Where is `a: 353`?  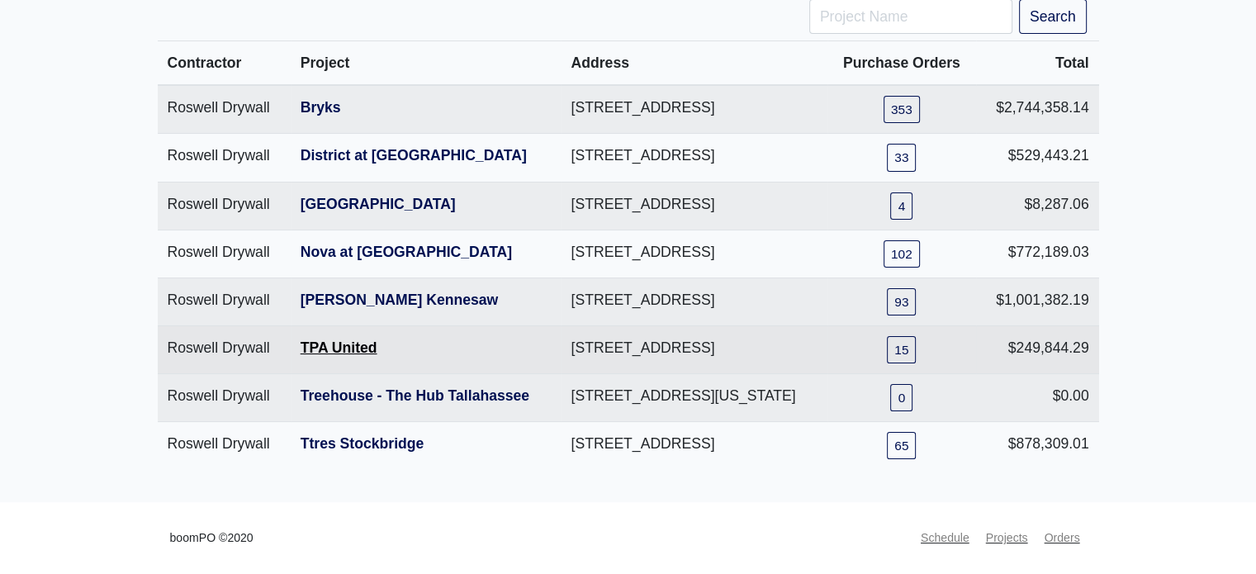
a: 353 is located at coordinates (902, 109).